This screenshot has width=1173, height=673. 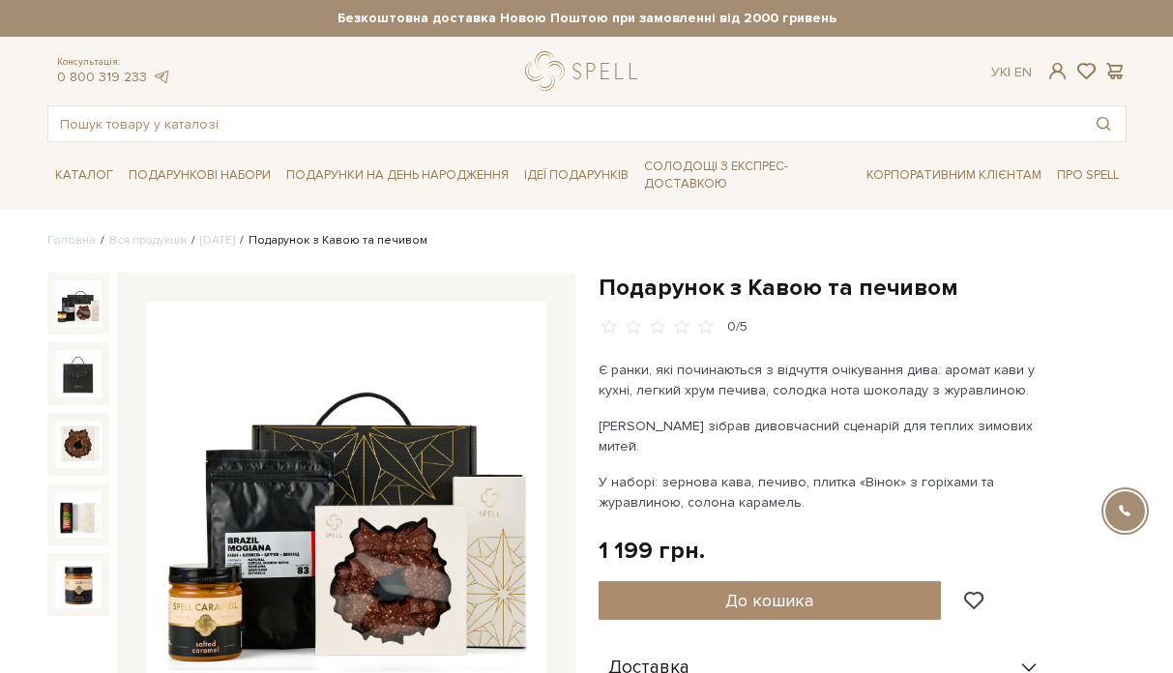 I want to click on a: Корпоративним клієнтам, so click(x=954, y=175).